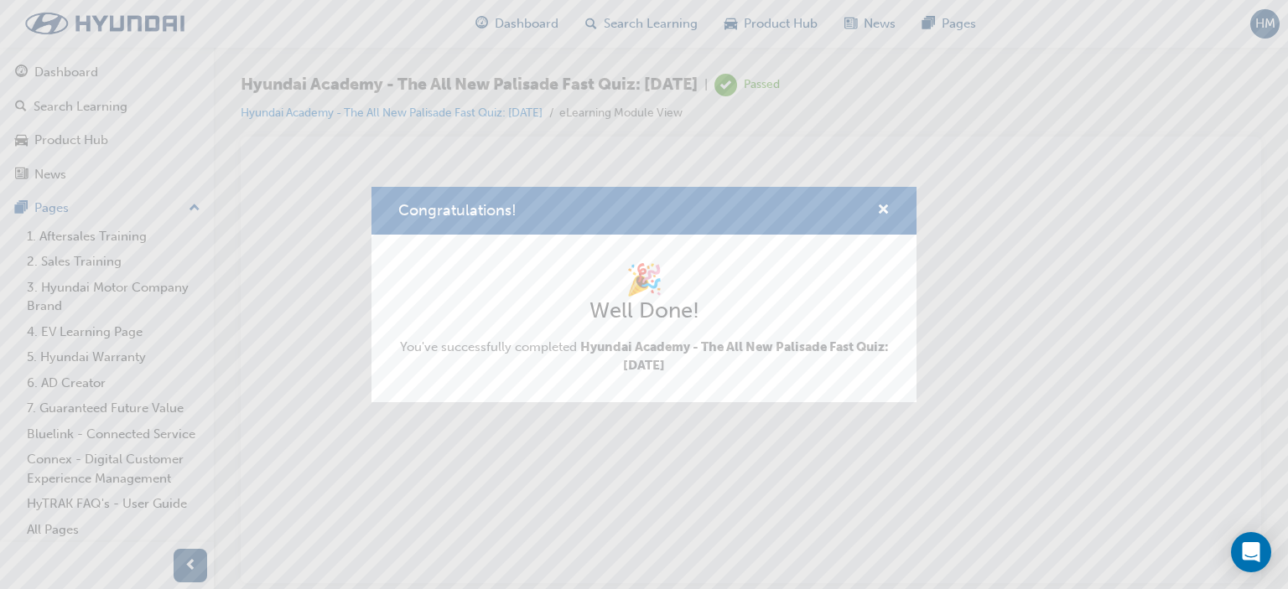 Image resolution: width=1288 pixels, height=589 pixels. What do you see at coordinates (883, 211) in the screenshot?
I see `span: cross-icon` at bounding box center [883, 211].